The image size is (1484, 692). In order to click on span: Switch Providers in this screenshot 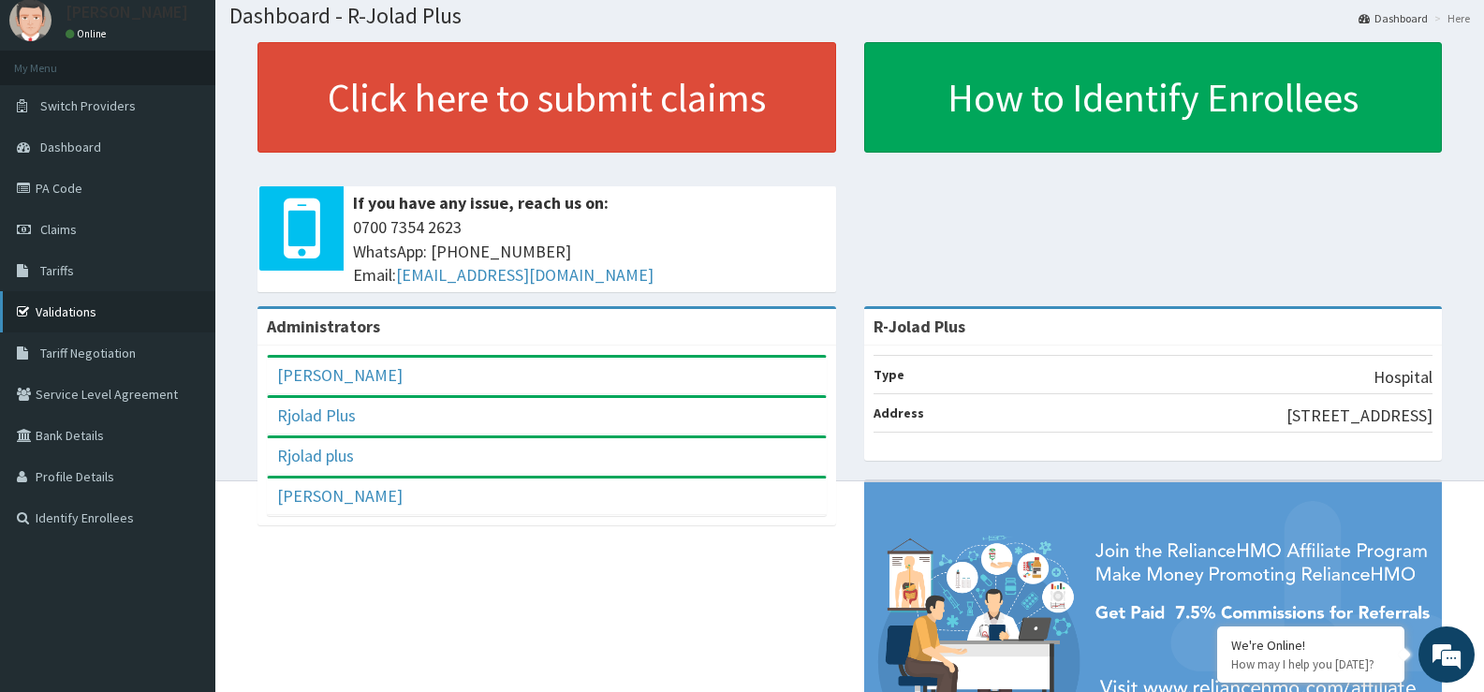, I will do `click(88, 106)`.